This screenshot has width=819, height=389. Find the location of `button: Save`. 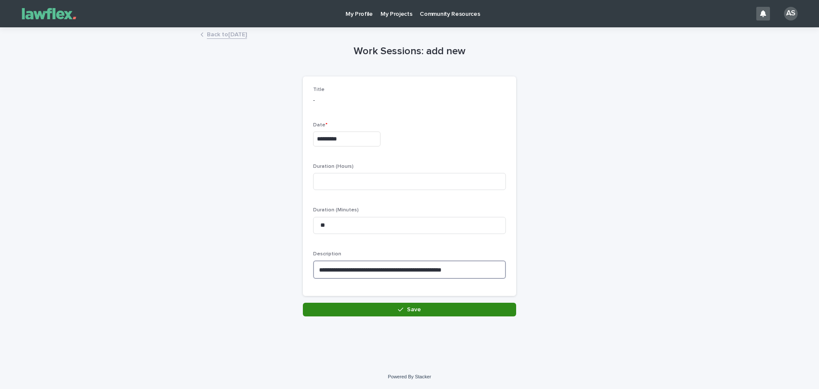

button: Save is located at coordinates (410, 309).